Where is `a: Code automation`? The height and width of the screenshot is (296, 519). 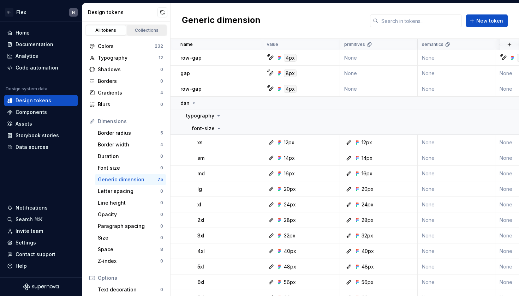
a: Code automation is located at coordinates (41, 68).